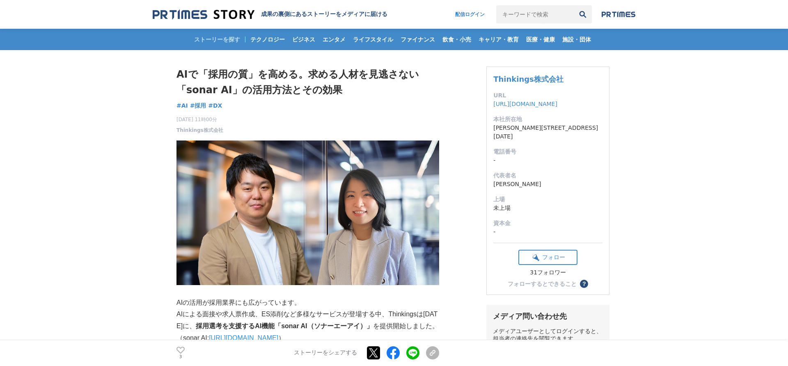  Describe the element at coordinates (548, 152) in the screenshot. I see `dt: 電話番号` at that location.